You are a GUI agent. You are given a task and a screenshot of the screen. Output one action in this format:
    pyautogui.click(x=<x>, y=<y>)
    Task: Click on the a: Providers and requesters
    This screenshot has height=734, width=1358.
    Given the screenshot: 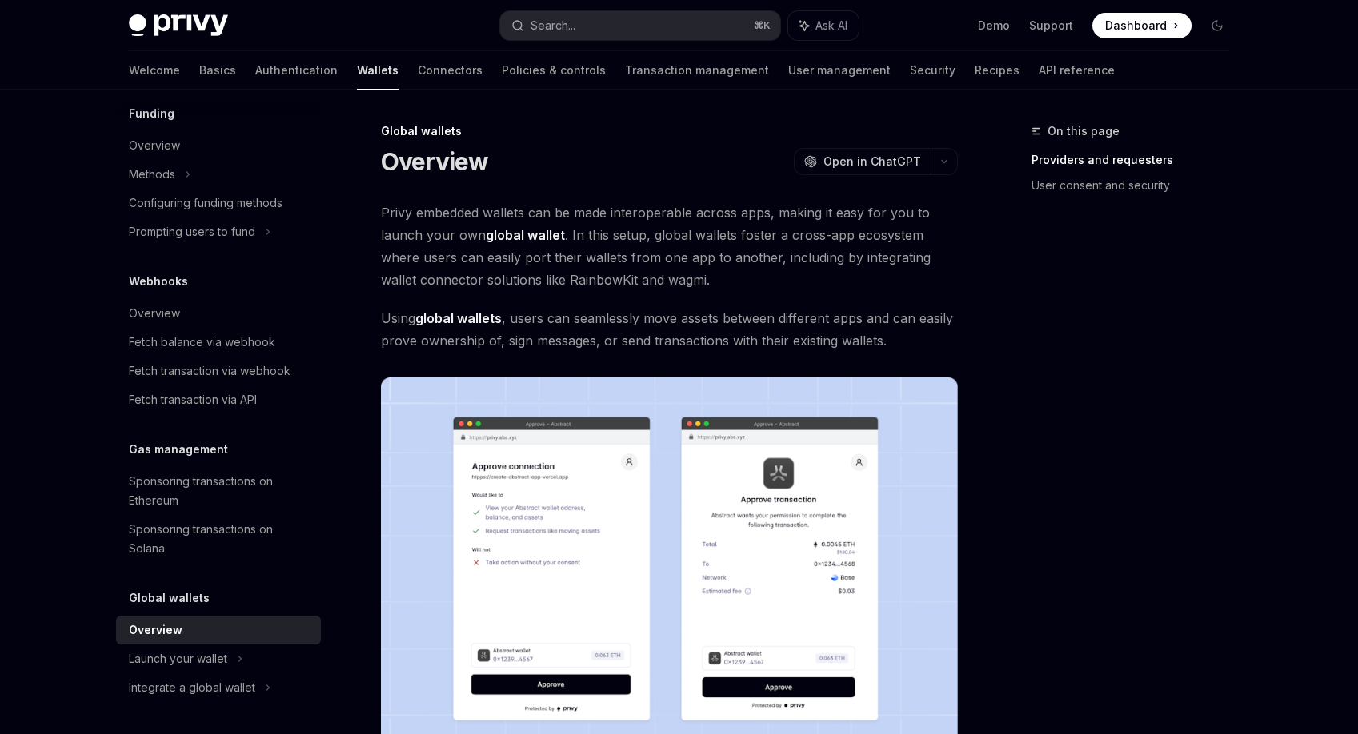 What is the action you would take?
    pyautogui.click(x=1137, y=160)
    